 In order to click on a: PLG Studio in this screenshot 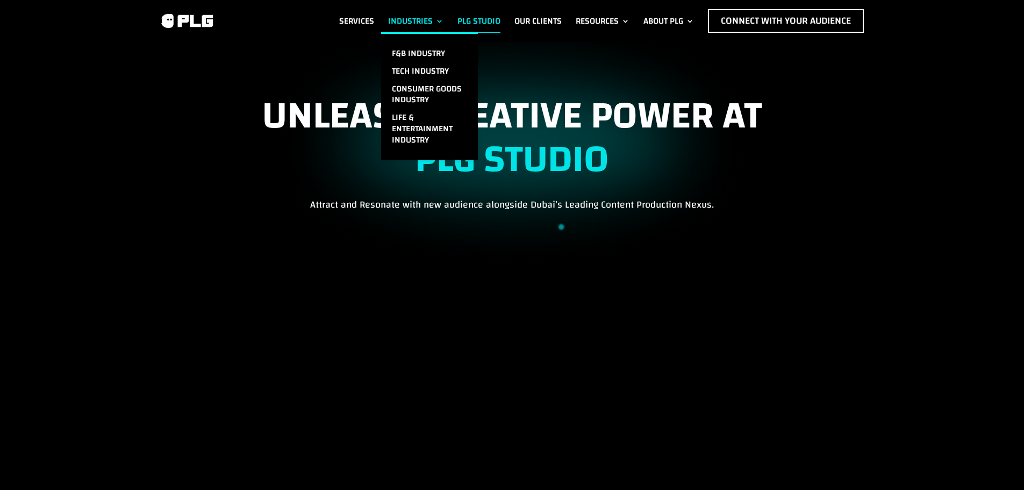, I will do `click(479, 21)`.